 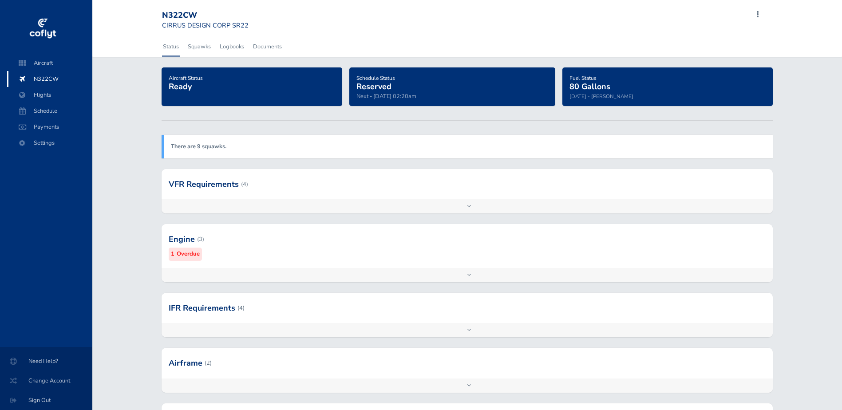 What do you see at coordinates (50, 143) in the screenshot?
I see `span: Settings` at bounding box center [50, 143].